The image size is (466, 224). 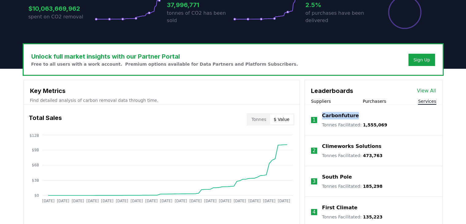 I want to click on h3: $10,063,669,962, so click(x=62, y=9).